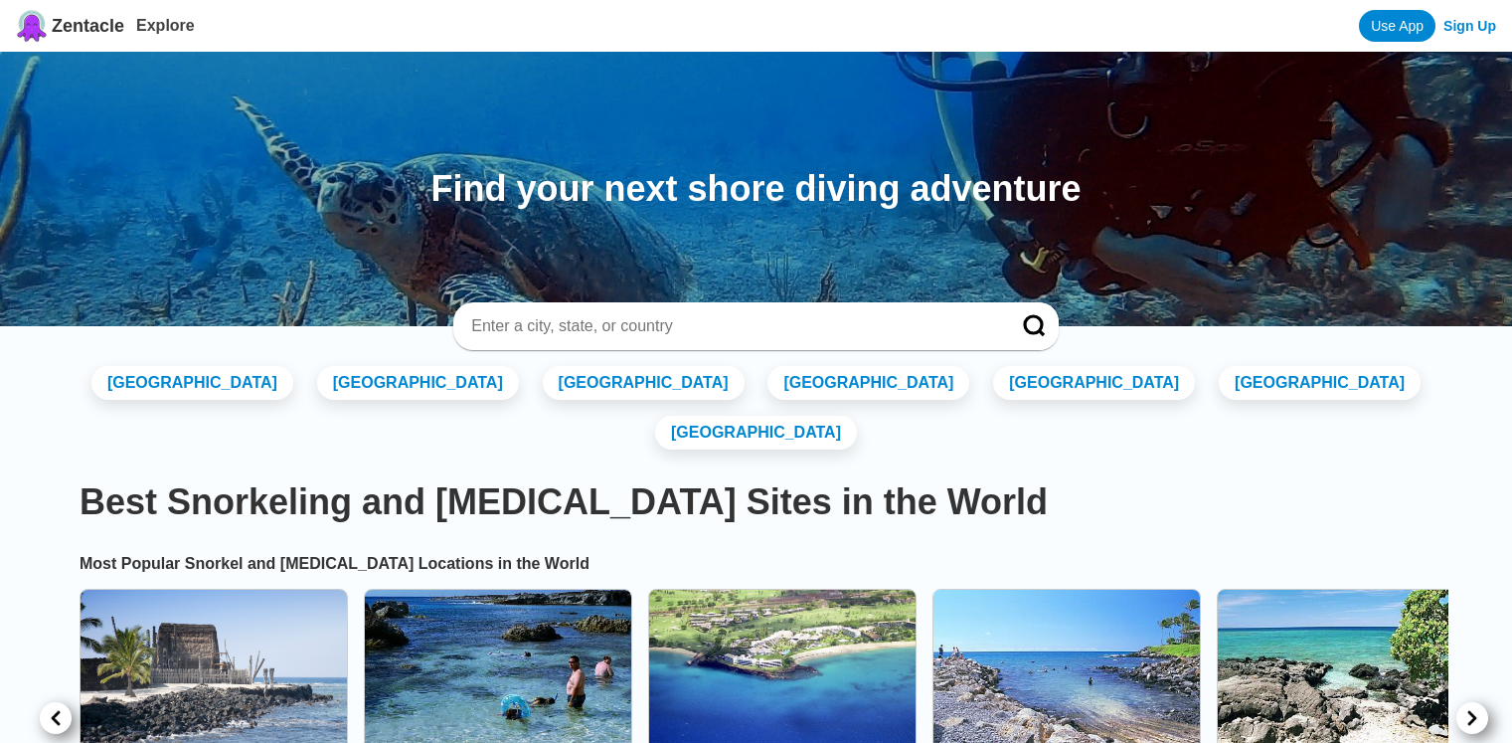  Describe the element at coordinates (32, 26) in the screenshot. I see `img: Zentacle logo` at that location.